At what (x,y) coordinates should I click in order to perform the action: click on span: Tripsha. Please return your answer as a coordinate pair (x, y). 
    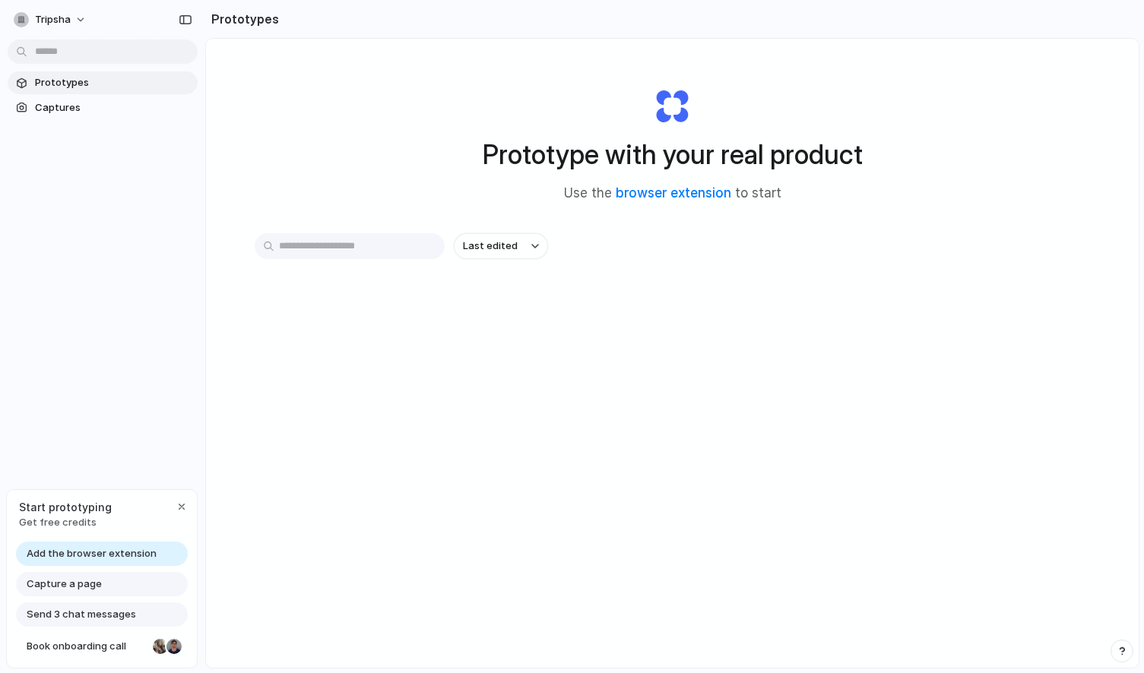
    Looking at the image, I should click on (52, 20).